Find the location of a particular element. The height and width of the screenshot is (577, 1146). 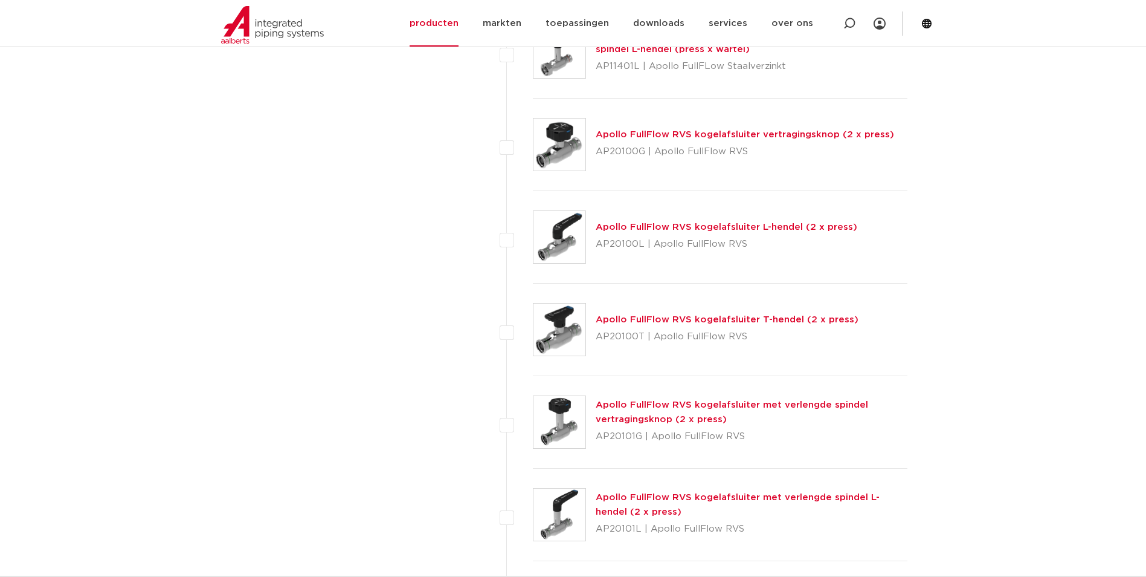

p: AP20100T | Apollo FullFlow RVS is located at coordinates (727, 337).